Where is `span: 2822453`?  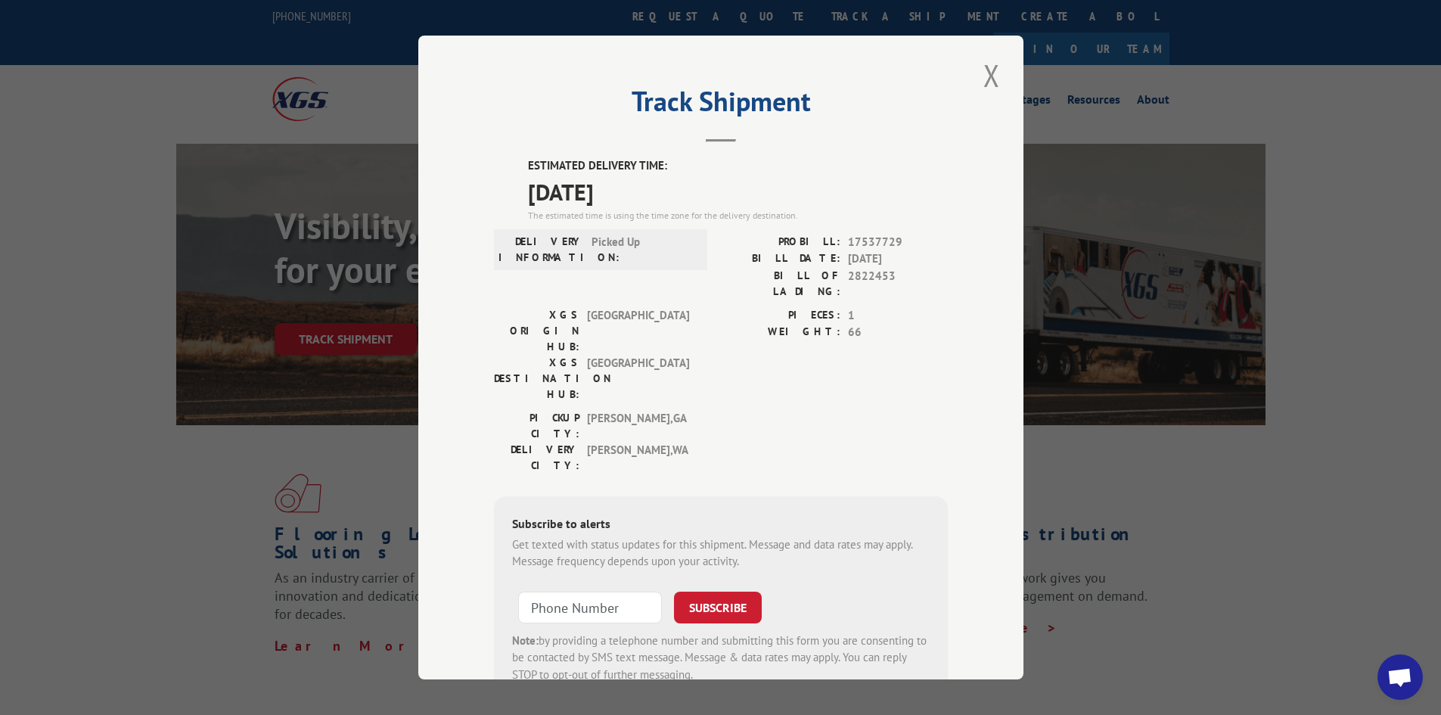
span: 2822453 is located at coordinates (898, 284).